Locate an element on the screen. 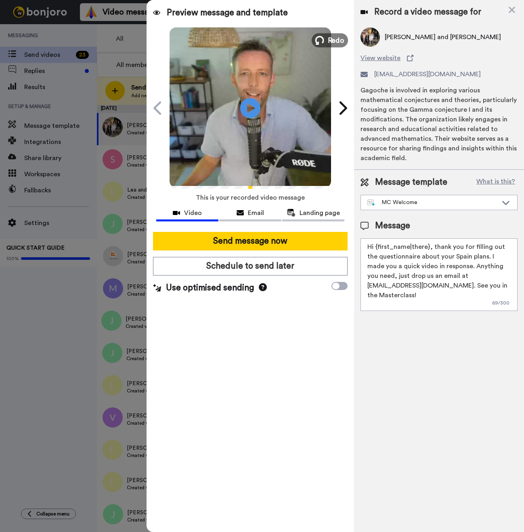  span: Landing page is located at coordinates (320, 213).